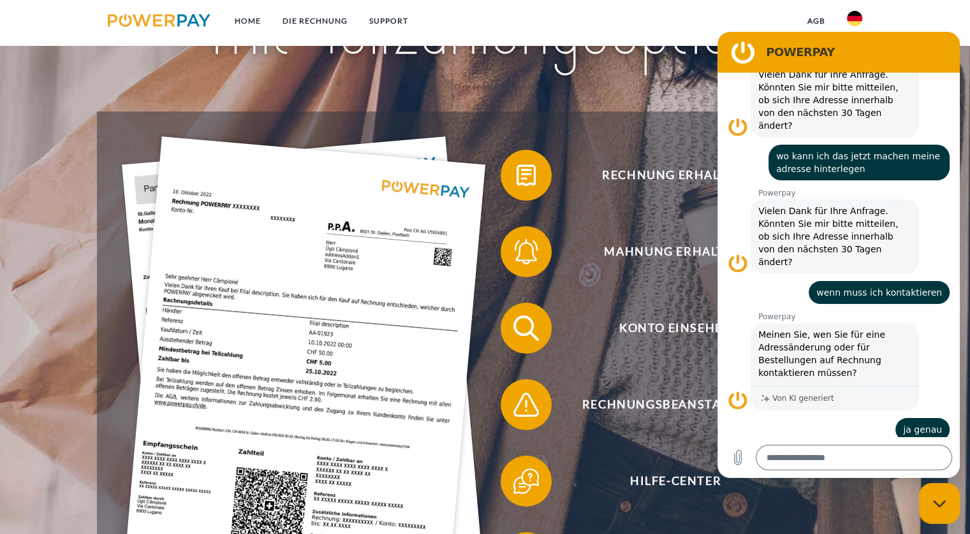 Image resolution: width=970 pixels, height=534 pixels. Describe the element at coordinates (816, 21) in the screenshot. I see `a: agb` at that location.